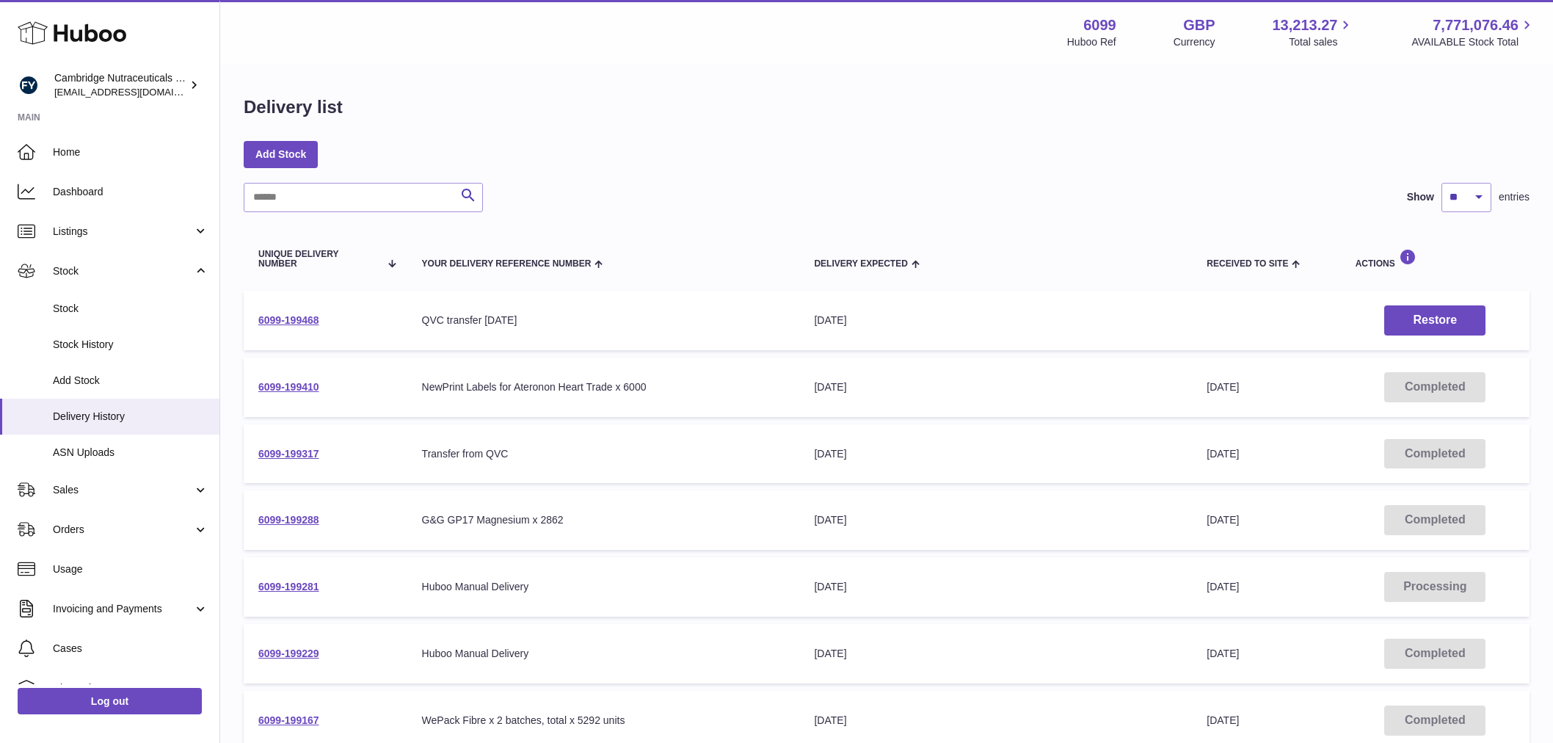 The image size is (1553, 743). I want to click on a: Log out, so click(109, 701).